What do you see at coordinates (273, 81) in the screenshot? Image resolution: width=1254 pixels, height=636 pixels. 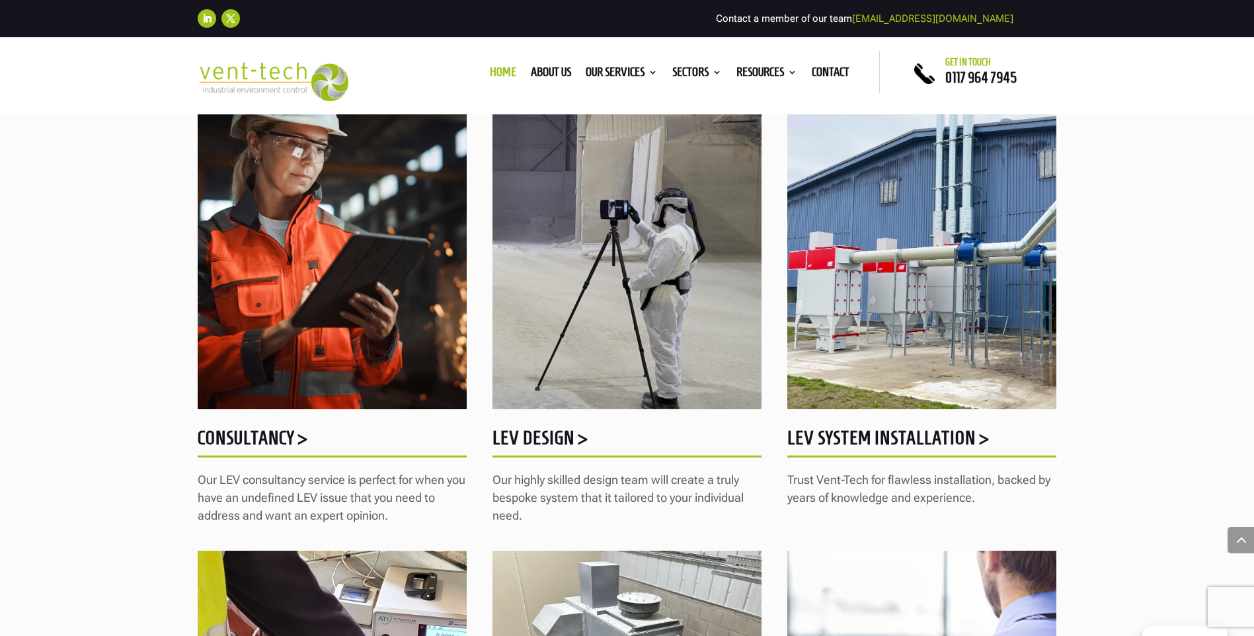 I see `img: 2023-09-27T08_35_16.549ZVENT-TECH---Clear-background` at bounding box center [273, 81].